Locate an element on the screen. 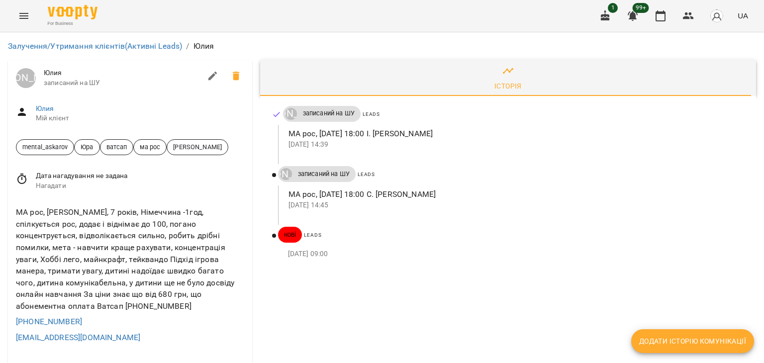 This screenshot has height=363, width=764. span: ма рос is located at coordinates (150, 147).